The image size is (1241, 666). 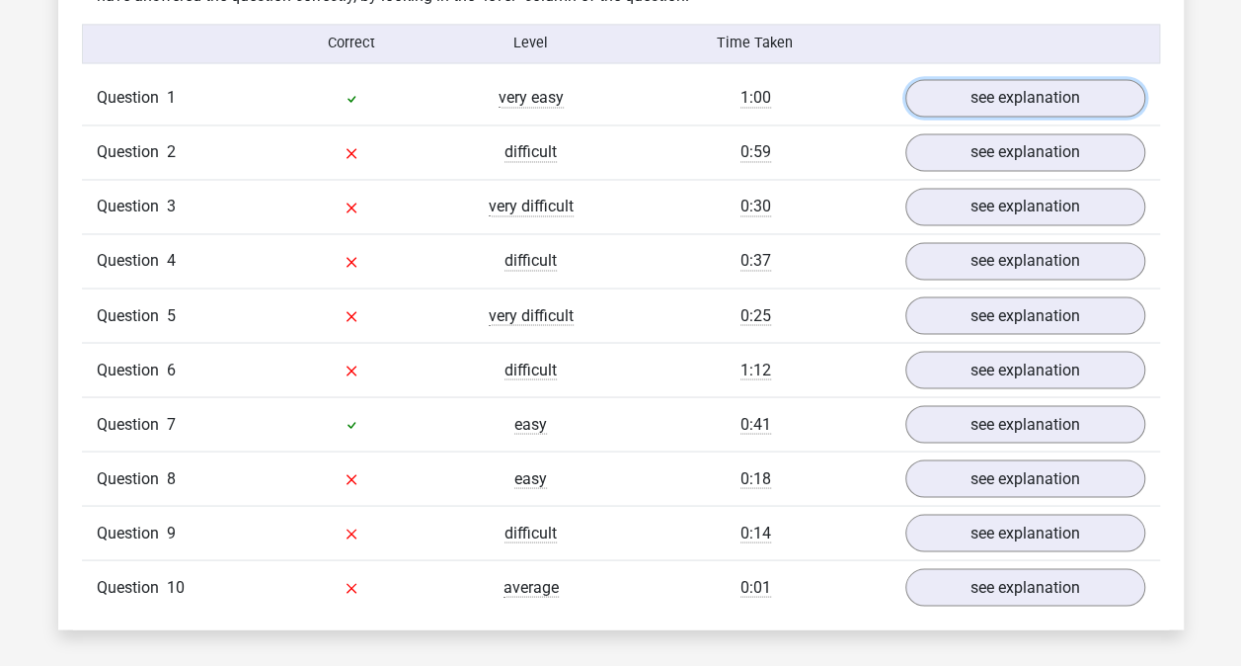 I want to click on div: Level, so click(x=531, y=43).